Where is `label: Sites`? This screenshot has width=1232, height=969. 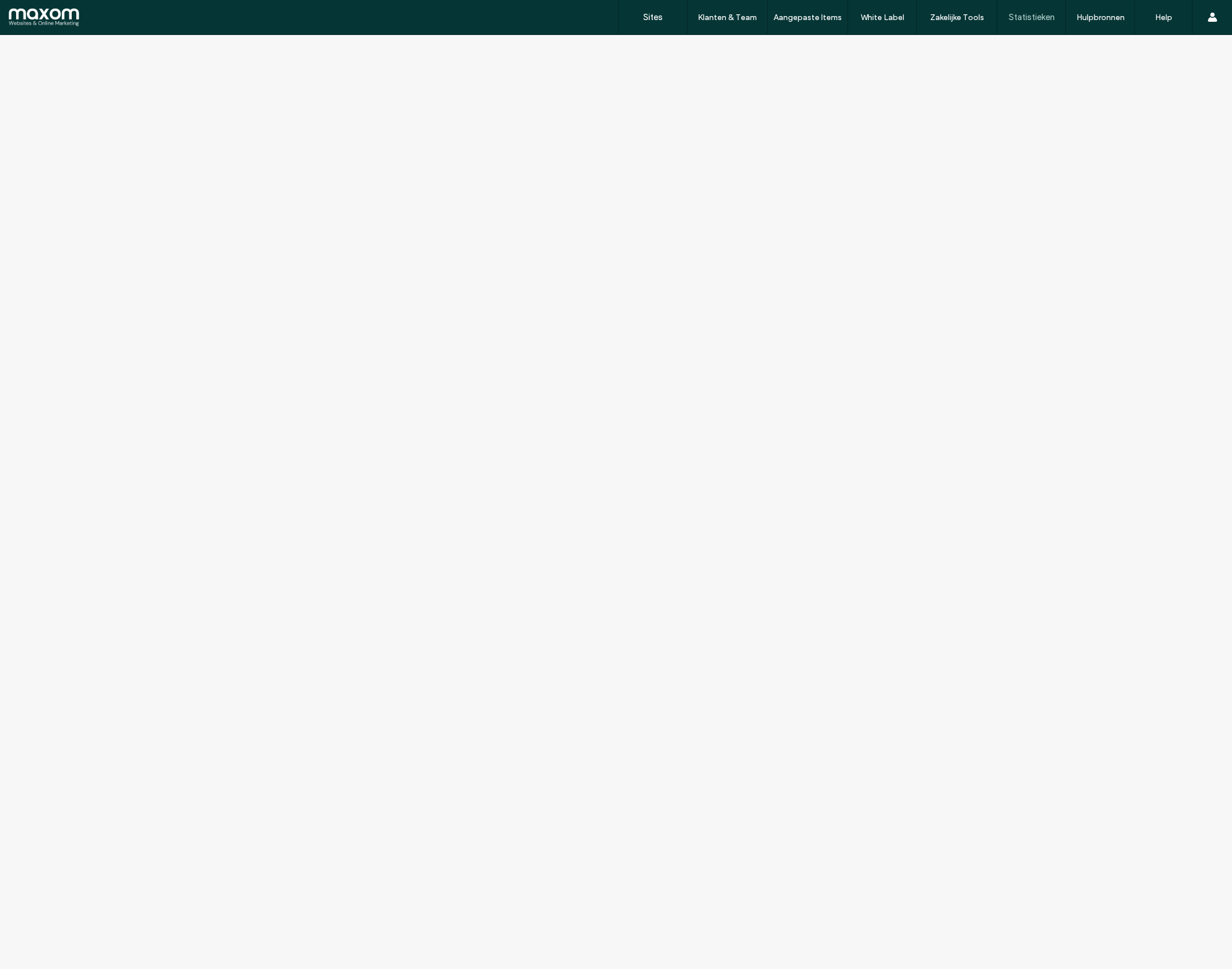 label: Sites is located at coordinates (653, 17).